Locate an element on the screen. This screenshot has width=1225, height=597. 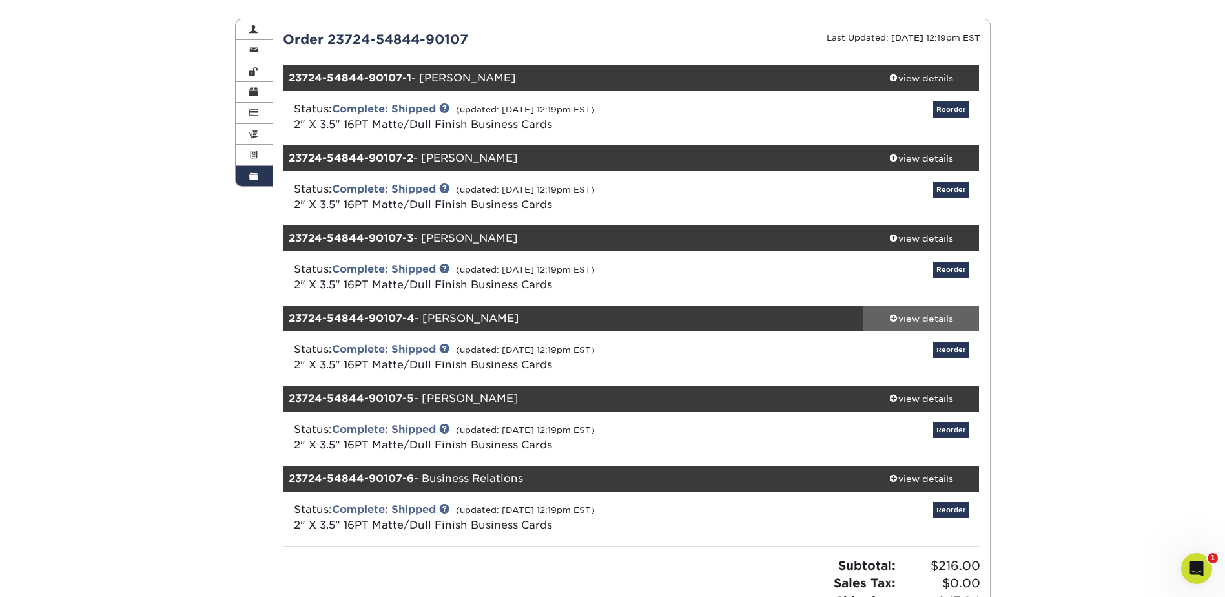
strong: Sales Tax: is located at coordinates (865, 582).